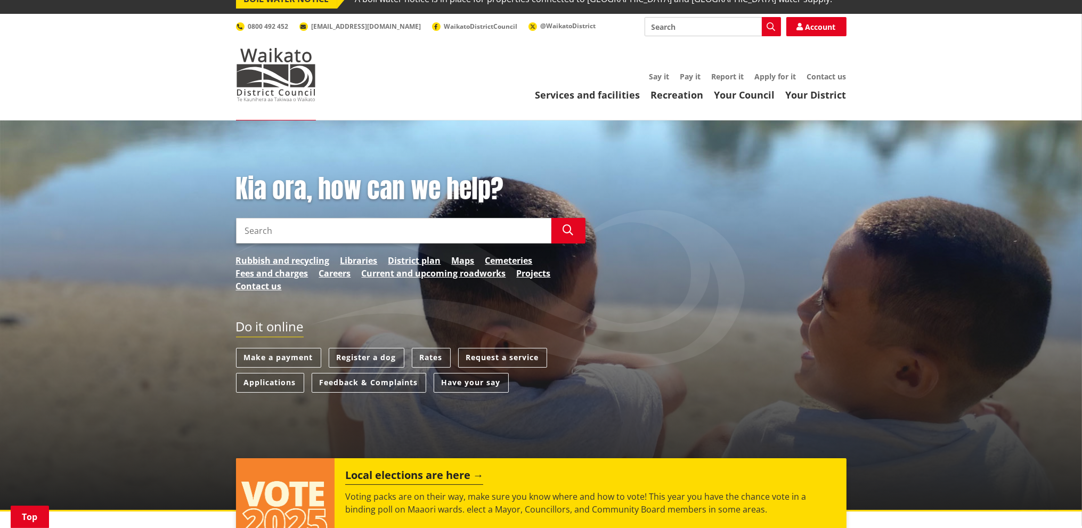 The image size is (1082, 528). What do you see at coordinates (816, 95) in the screenshot?
I see `a: Your District` at bounding box center [816, 95].